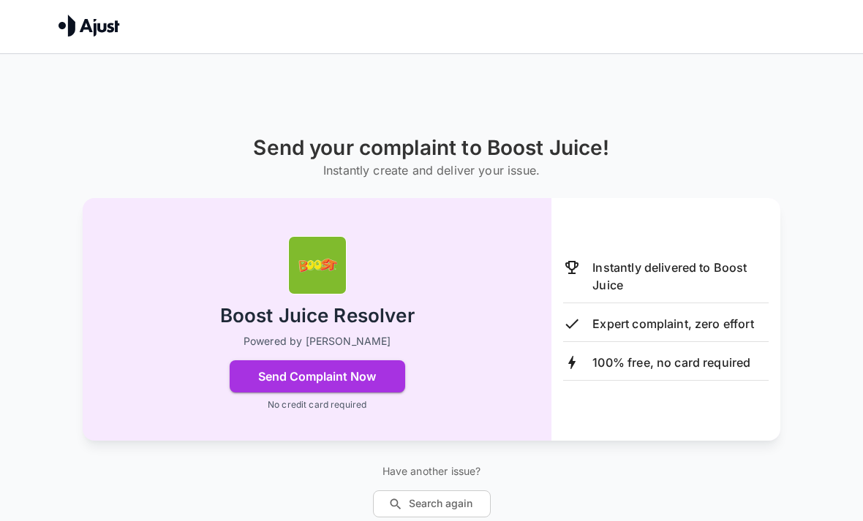 The width and height of the screenshot is (863, 521). Describe the element at coordinates (431, 170) in the screenshot. I see `h6: Instantly create and deliver your issue.` at that location.